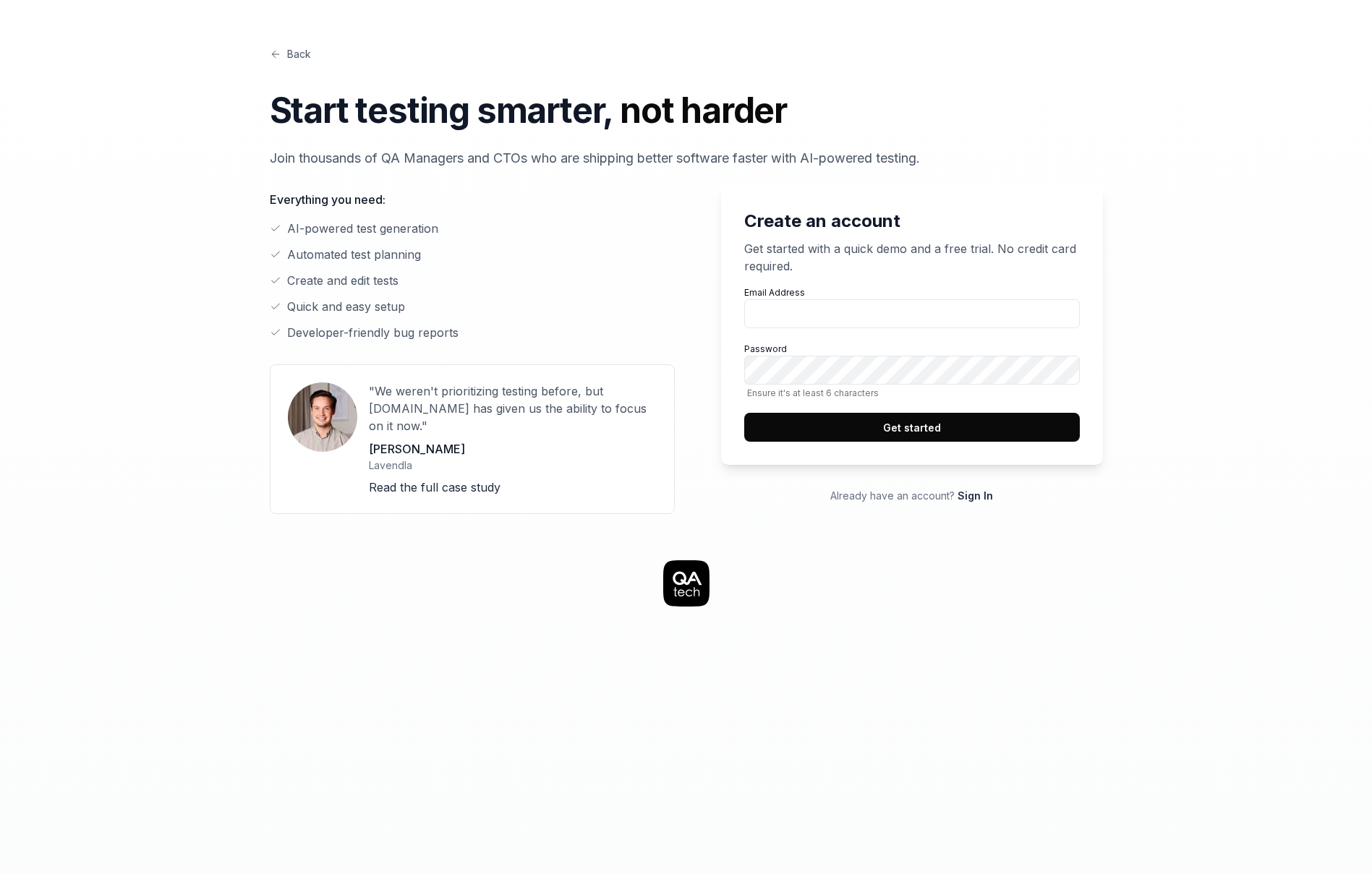 Image resolution: width=1372 pixels, height=874 pixels. What do you see at coordinates (912, 427) in the screenshot?
I see `button: Get started` at bounding box center [912, 427].